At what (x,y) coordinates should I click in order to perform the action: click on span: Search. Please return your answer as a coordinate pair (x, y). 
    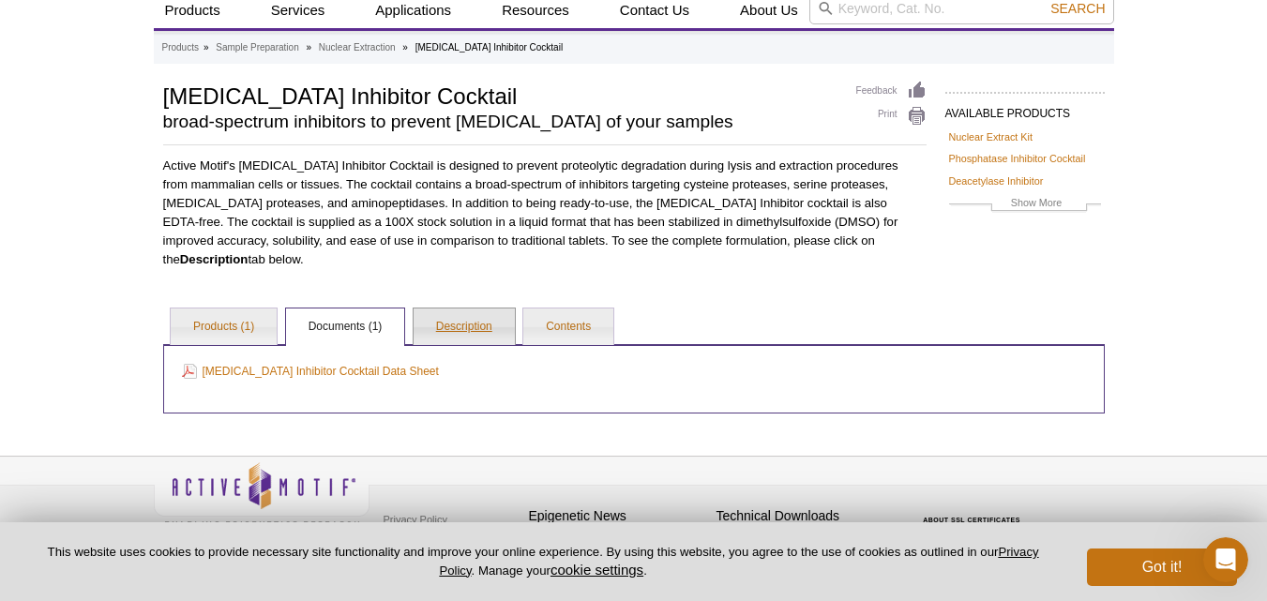
    Looking at the image, I should click on (1078, 8).